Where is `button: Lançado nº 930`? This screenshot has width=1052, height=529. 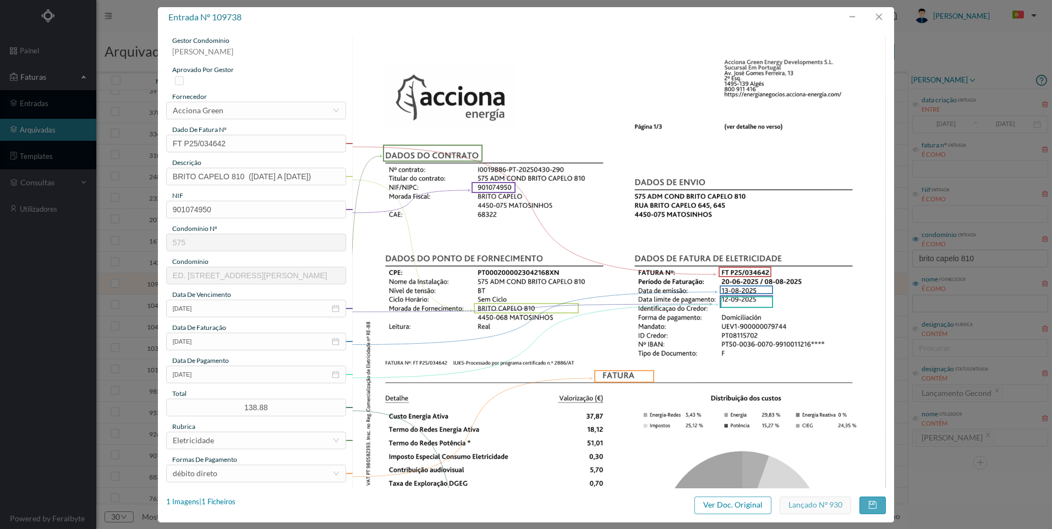
button: Lançado nº 930 is located at coordinates (815, 506).